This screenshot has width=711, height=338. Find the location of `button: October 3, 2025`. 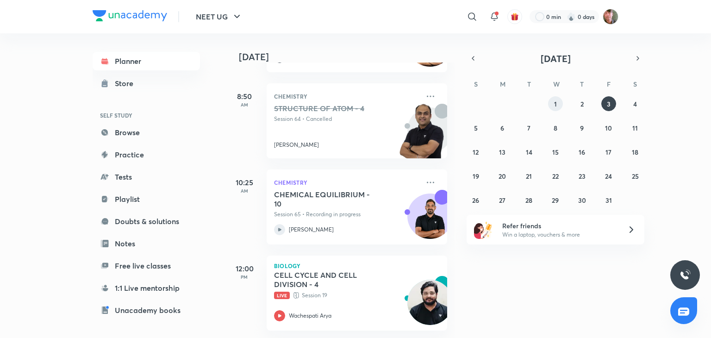

button: October 3, 2025 is located at coordinates (608, 104).